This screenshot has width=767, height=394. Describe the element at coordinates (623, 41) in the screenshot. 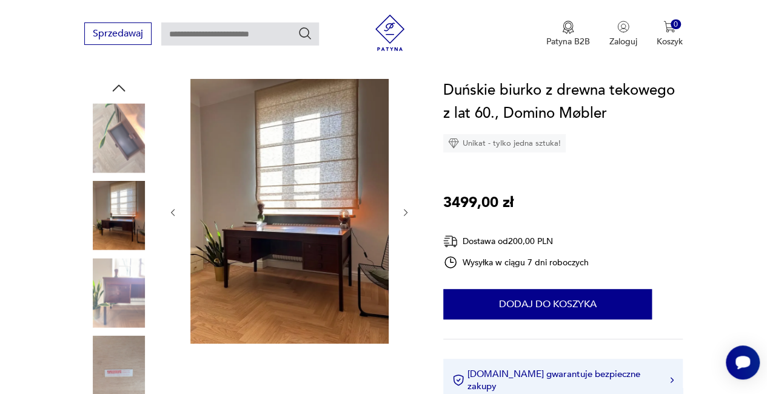

I see `p: Zaloguj` at that location.